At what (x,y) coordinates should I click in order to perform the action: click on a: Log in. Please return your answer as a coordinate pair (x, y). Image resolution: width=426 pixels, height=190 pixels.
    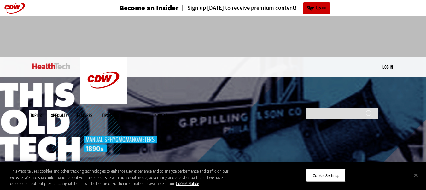
    Looking at the image, I should click on (388, 67).